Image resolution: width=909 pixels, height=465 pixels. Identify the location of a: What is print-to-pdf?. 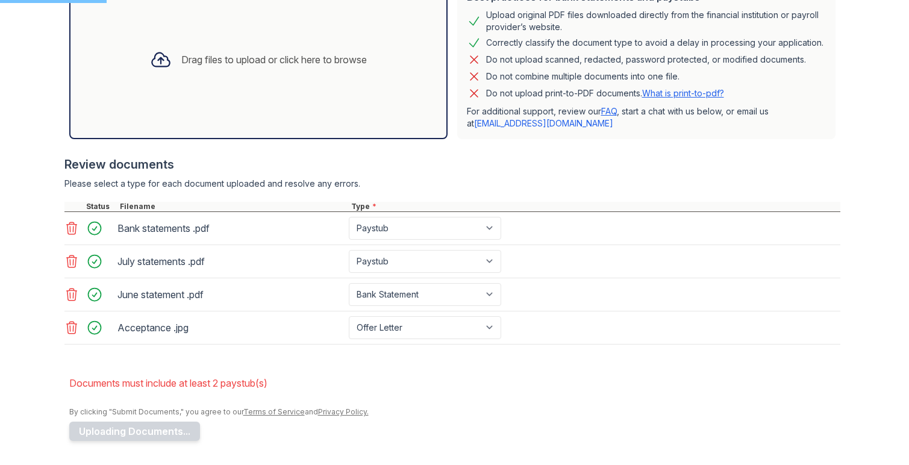
(683, 93).